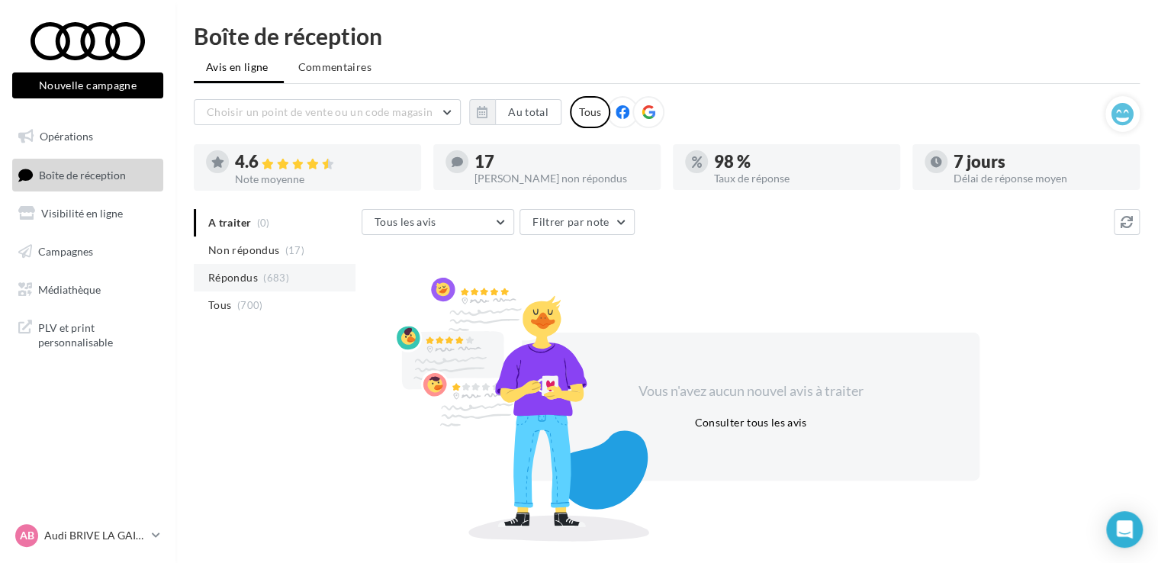  What do you see at coordinates (250, 305) in the screenshot?
I see `span: (700)` at bounding box center [250, 305].